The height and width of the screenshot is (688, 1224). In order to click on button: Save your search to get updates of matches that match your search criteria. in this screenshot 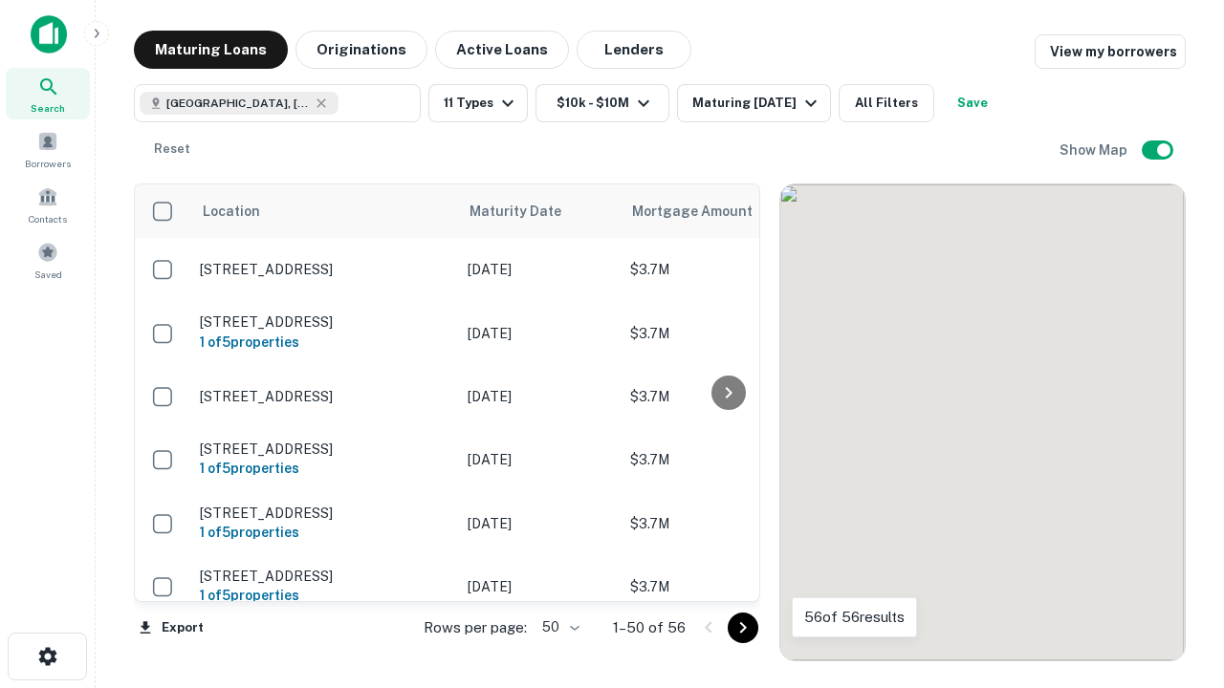, I will do `click(972, 103)`.